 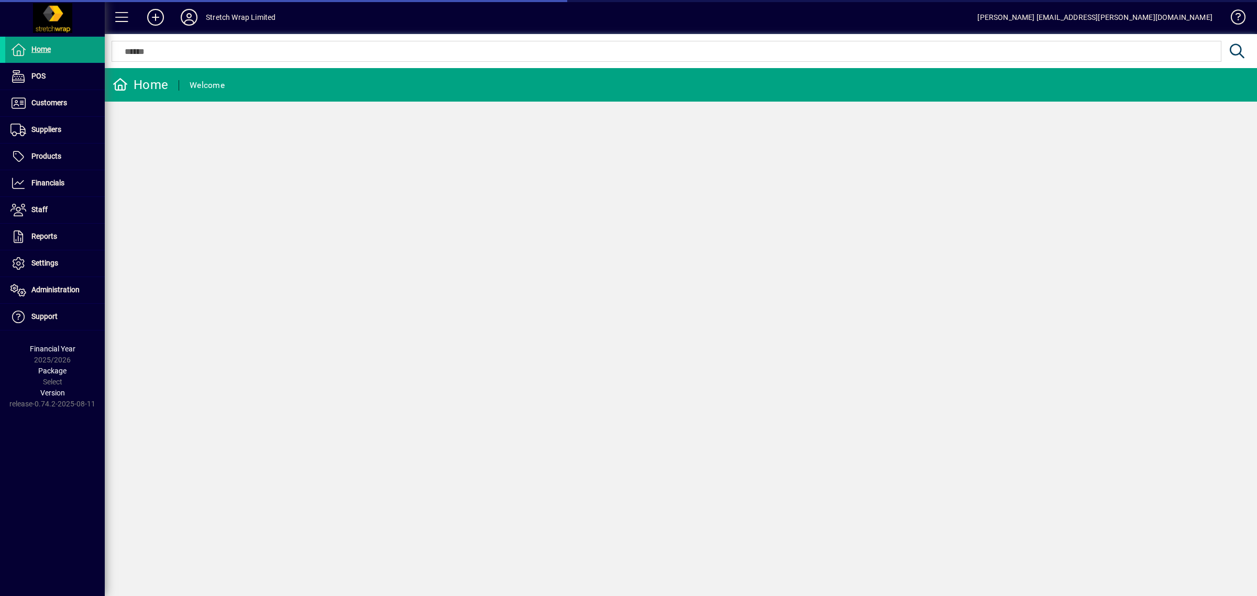 I want to click on a: Customers, so click(x=55, y=103).